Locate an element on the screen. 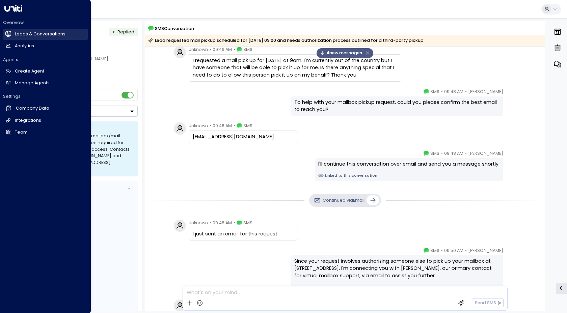  h2: Create Agent is located at coordinates (29, 71).